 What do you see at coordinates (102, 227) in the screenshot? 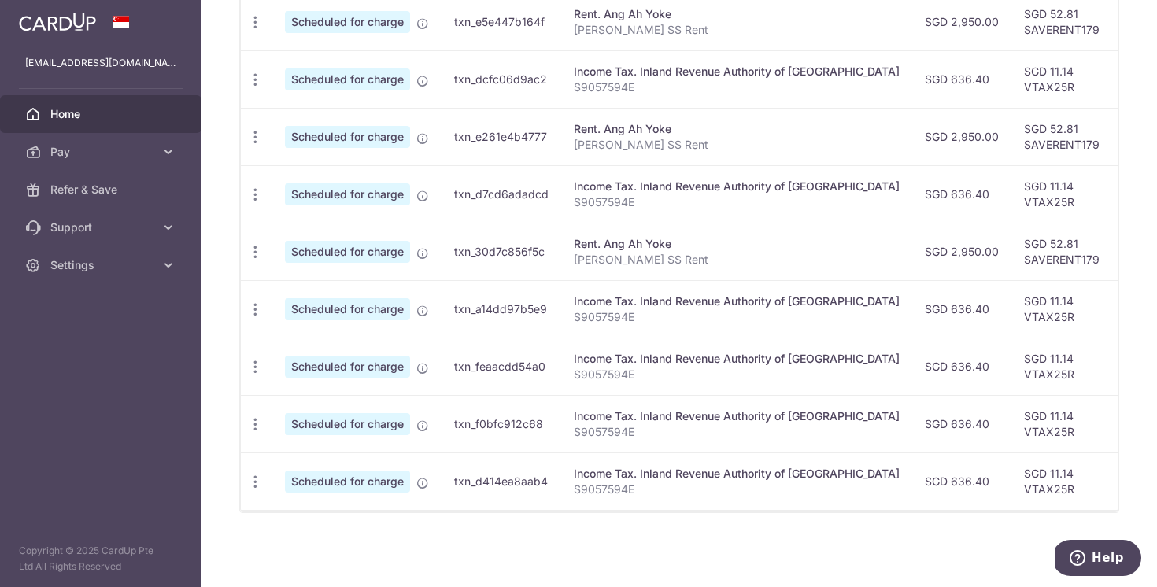
I see `span: Support` at bounding box center [102, 227].